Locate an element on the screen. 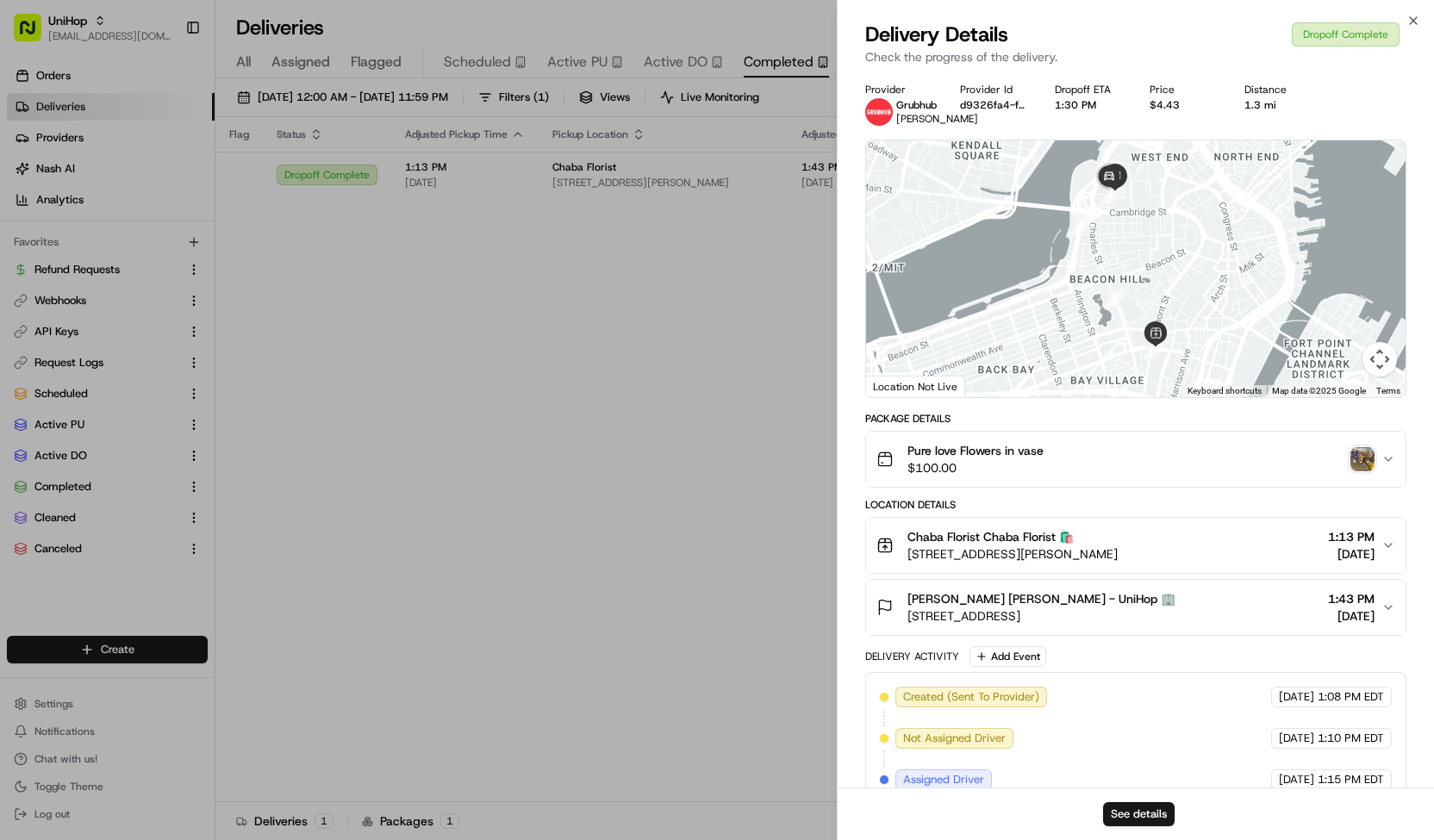 Image resolution: width=1434 pixels, height=840 pixels. div: Location Details is located at coordinates (1136, 505).